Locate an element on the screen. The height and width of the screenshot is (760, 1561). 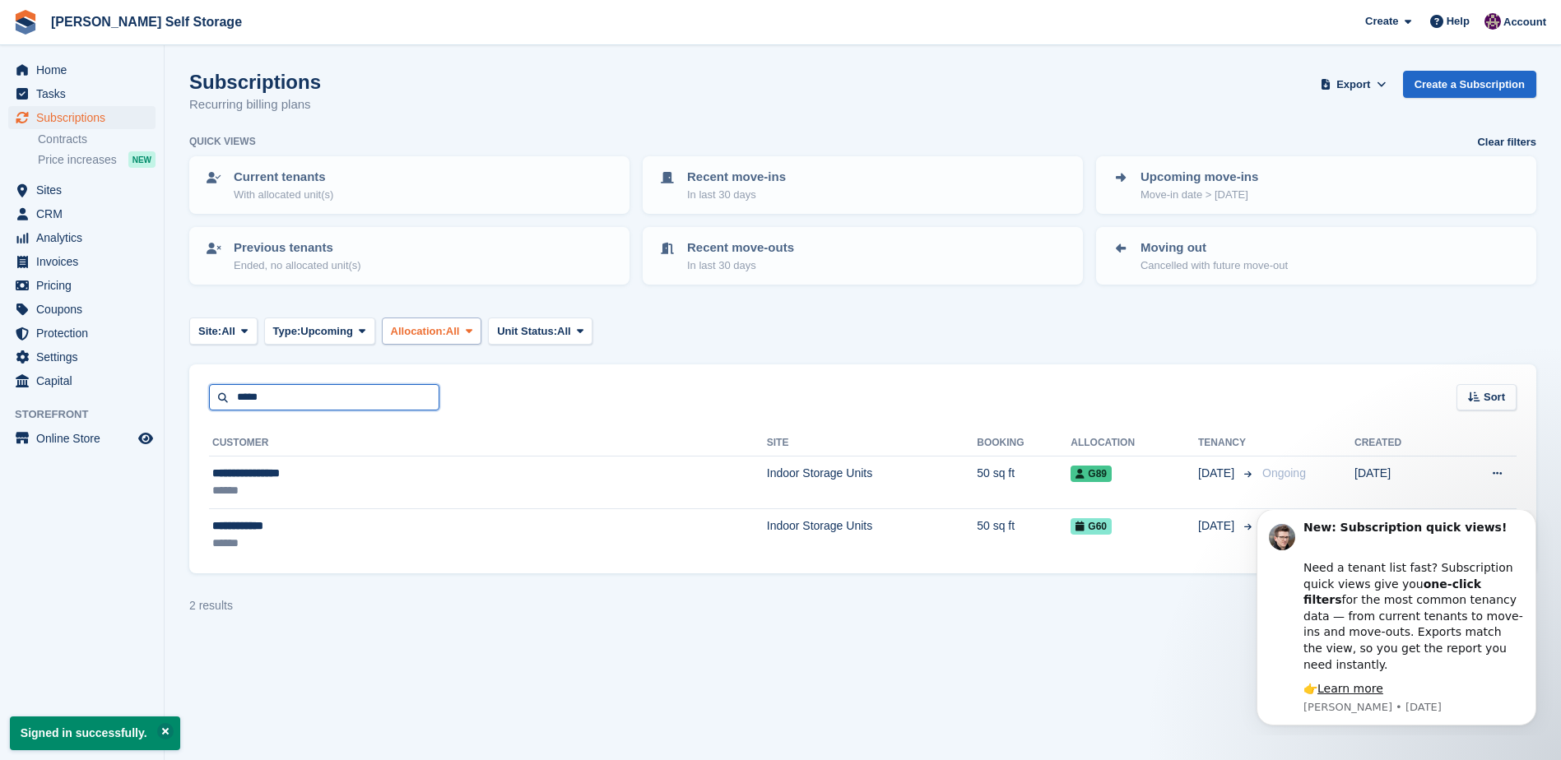
span: Capital is located at coordinates (86, 381).